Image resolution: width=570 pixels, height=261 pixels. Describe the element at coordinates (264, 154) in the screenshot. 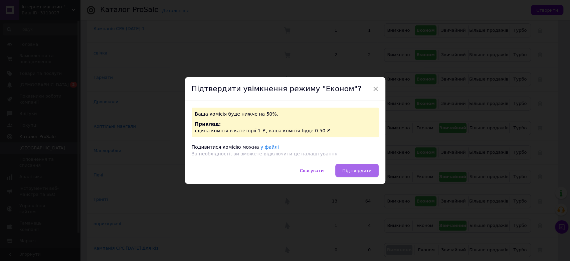

I see `span: За необхідності, ви зможете відключити це налаштування` at that location.